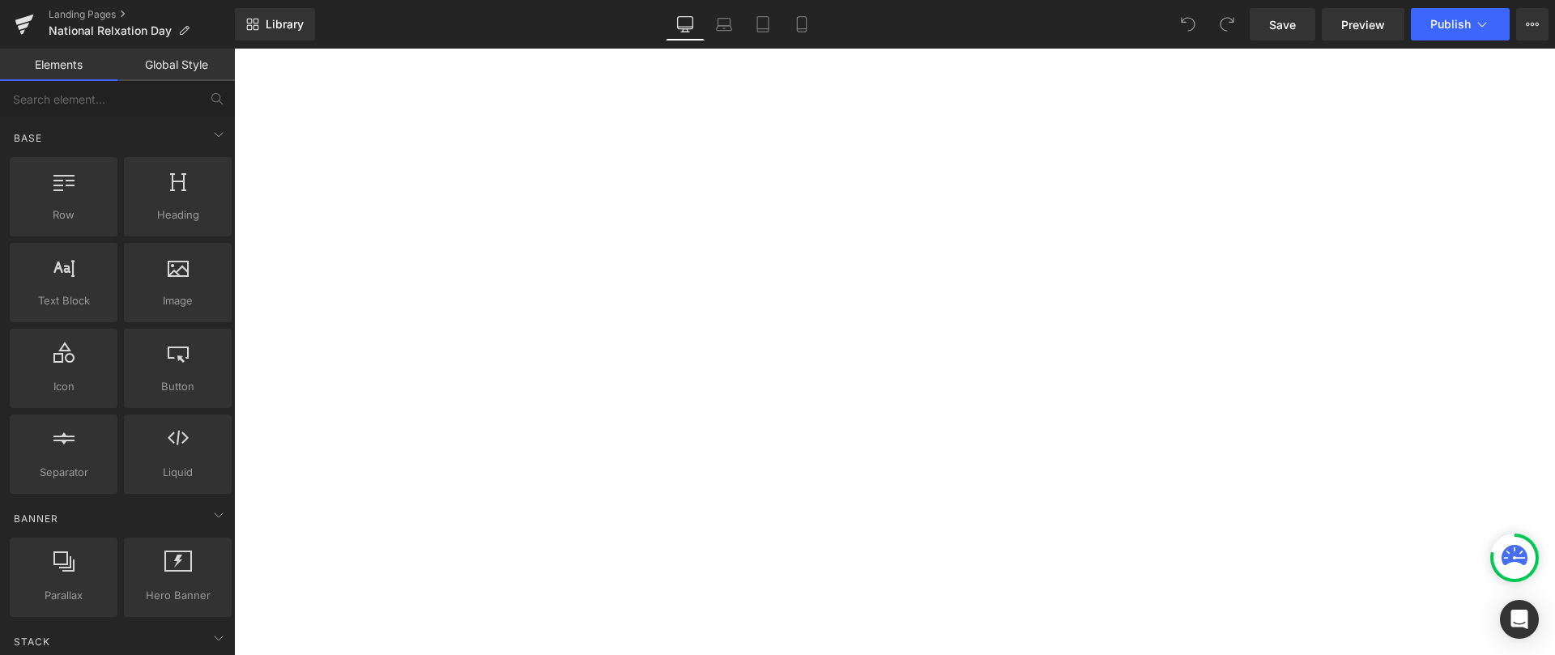 Image resolution: width=1555 pixels, height=655 pixels. Describe the element at coordinates (724, 24) in the screenshot. I see `a: Laptop` at that location.